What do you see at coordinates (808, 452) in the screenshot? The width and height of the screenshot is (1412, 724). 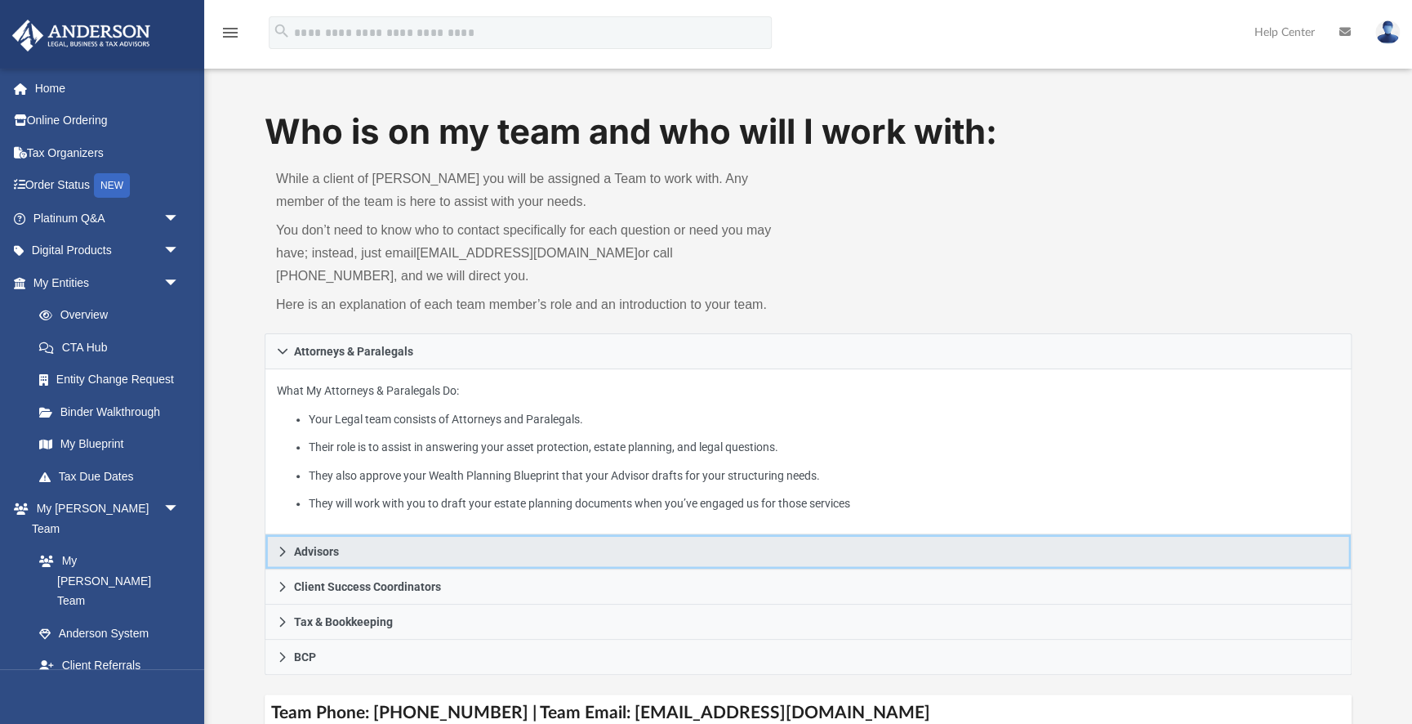 I see `div: Attorneys & Paralegals` at bounding box center [808, 452].